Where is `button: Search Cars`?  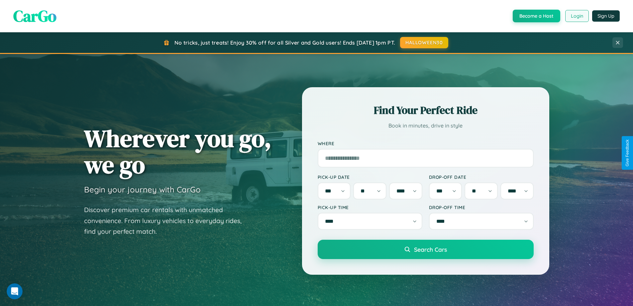 button: Search Cars is located at coordinates (426, 249).